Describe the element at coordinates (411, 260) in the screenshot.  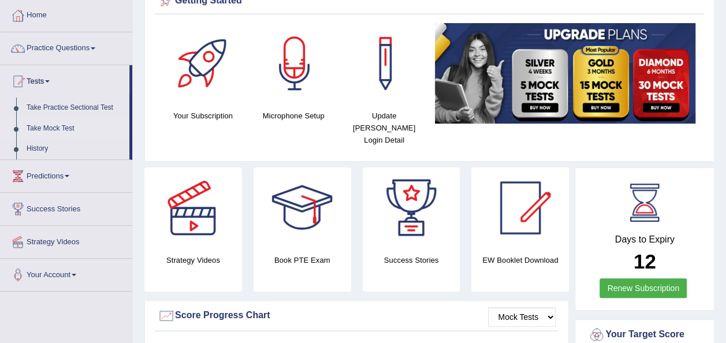
I see `h4: Success Stories` at that location.